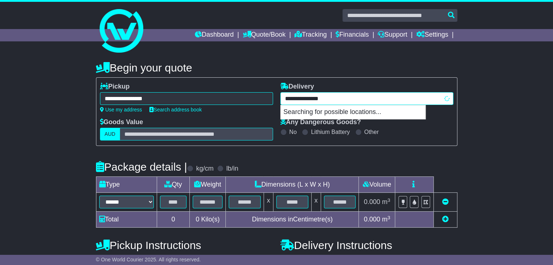 The height and width of the screenshot is (265, 553). Describe the element at coordinates (126, 220) in the screenshot. I see `td: Total` at that location.